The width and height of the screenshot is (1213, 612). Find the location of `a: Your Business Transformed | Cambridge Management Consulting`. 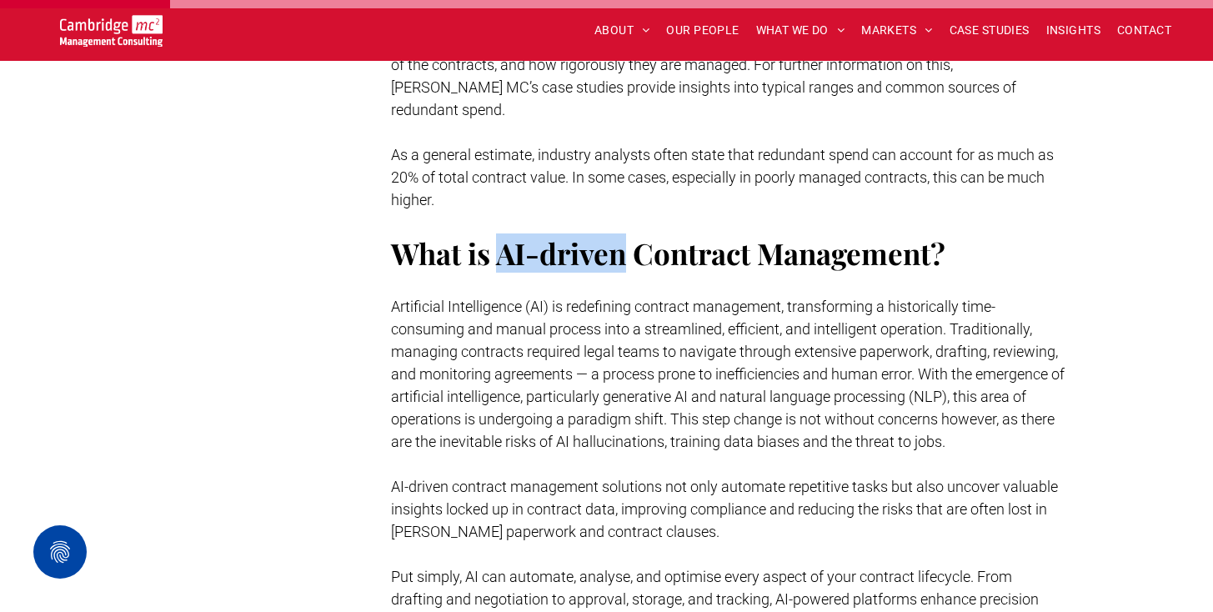

a: Your Business Transformed | Cambridge Management Consulting is located at coordinates (111, 26).